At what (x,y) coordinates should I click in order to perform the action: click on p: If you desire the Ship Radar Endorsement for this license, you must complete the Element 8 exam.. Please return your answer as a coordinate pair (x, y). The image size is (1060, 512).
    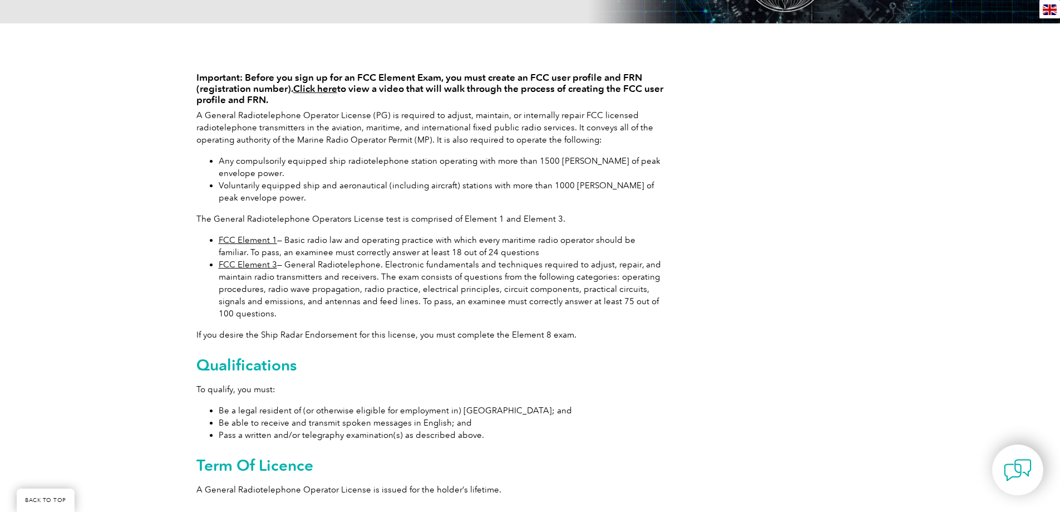
    Looking at the image, I should click on (430, 335).